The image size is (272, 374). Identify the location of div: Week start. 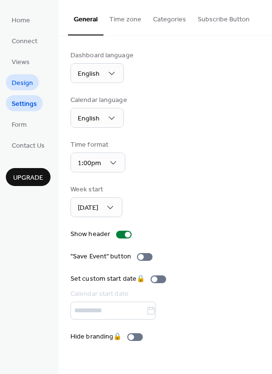
(95, 189).